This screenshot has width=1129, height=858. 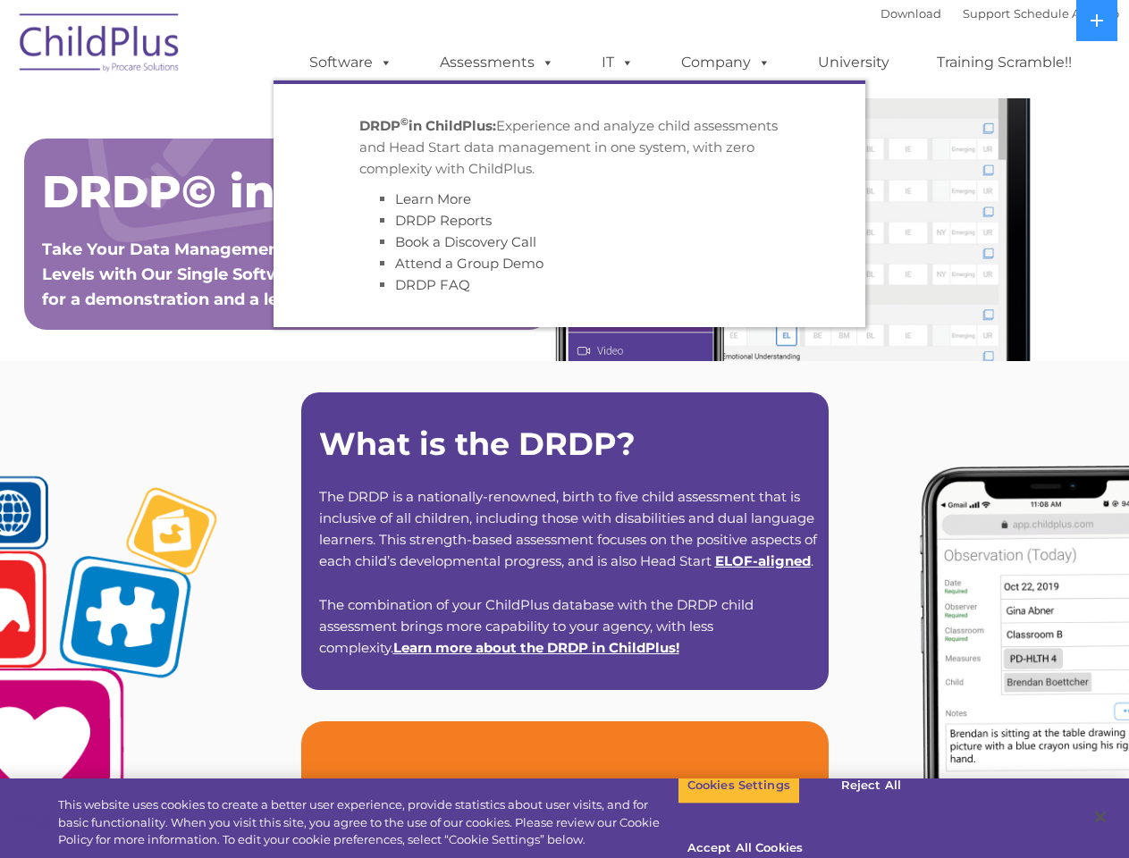 What do you see at coordinates (427, 125) in the screenshot?
I see `strong: DRDP in ChildPlus:` at bounding box center [427, 125].